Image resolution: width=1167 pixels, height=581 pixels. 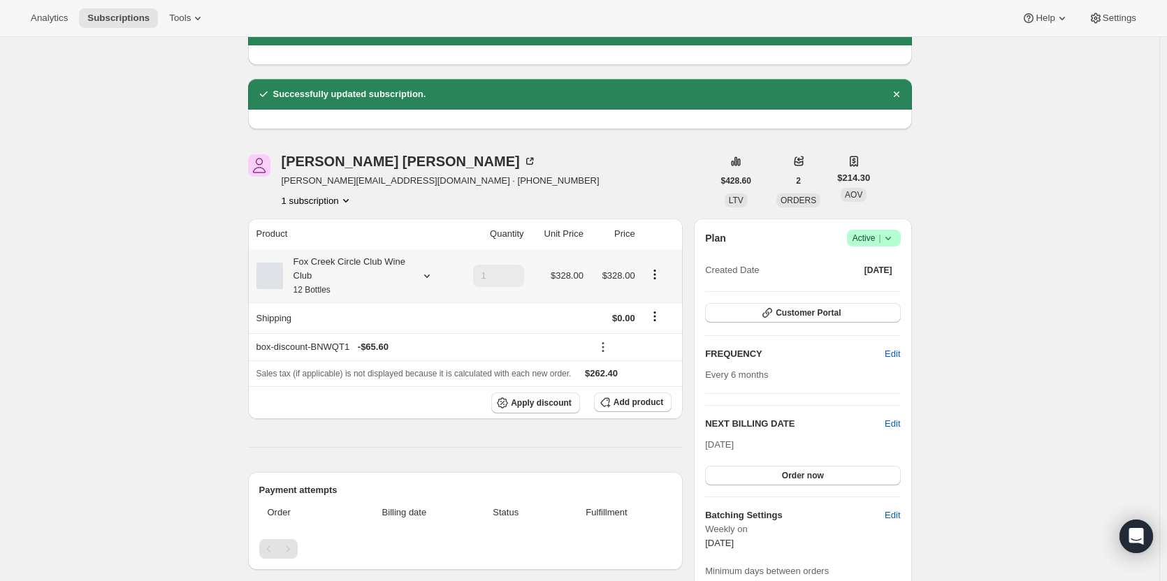 What do you see at coordinates (803, 476) in the screenshot?
I see `span: Order now` at bounding box center [803, 476].